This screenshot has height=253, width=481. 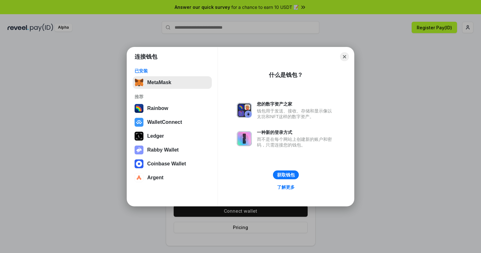 What do you see at coordinates (172, 136) in the screenshot?
I see `button: Ledger` at bounding box center [172, 136].